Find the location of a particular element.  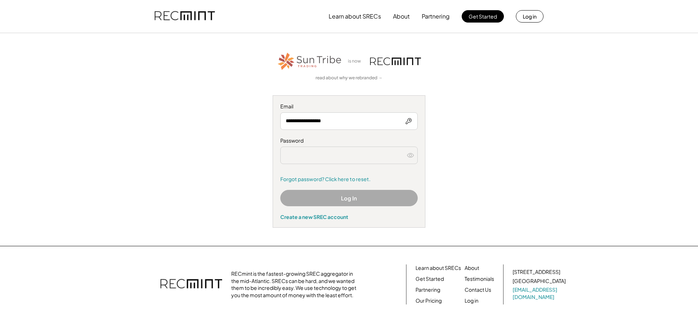

a: Our Pricing is located at coordinates (428, 300).